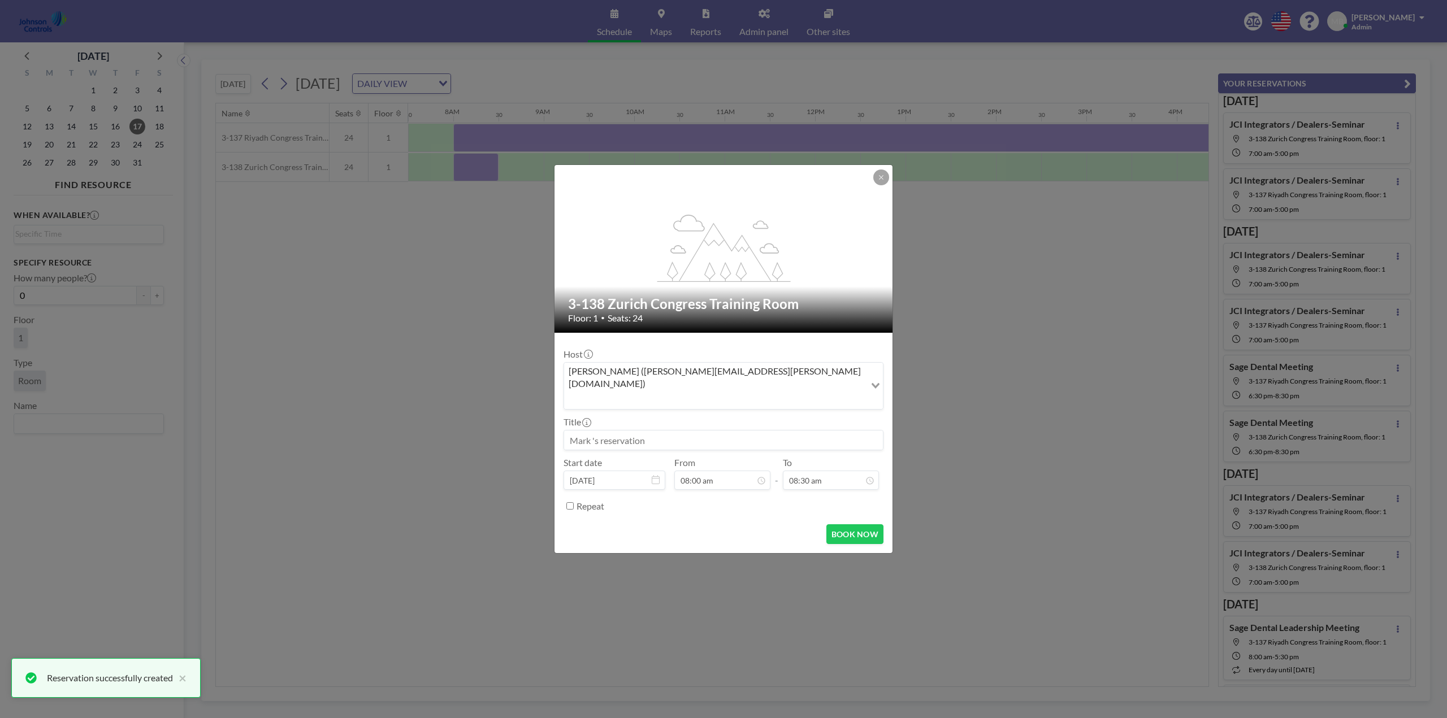 This screenshot has height=718, width=1447. Describe the element at coordinates (576, 422) in the screenshot. I see `label: Title` at that location.